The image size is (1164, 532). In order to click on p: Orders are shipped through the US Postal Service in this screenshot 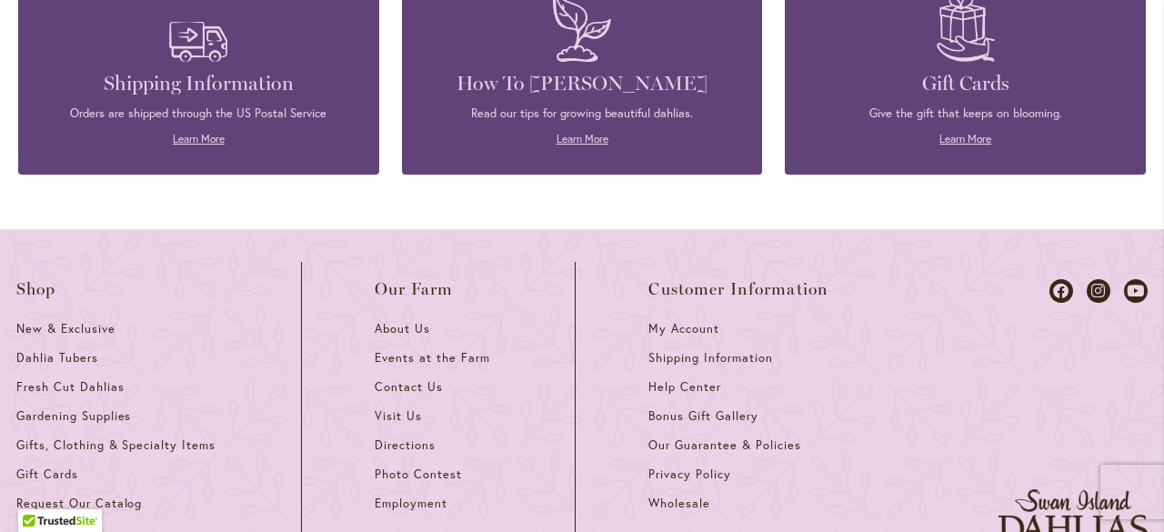, I will do `click(198, 114)`.